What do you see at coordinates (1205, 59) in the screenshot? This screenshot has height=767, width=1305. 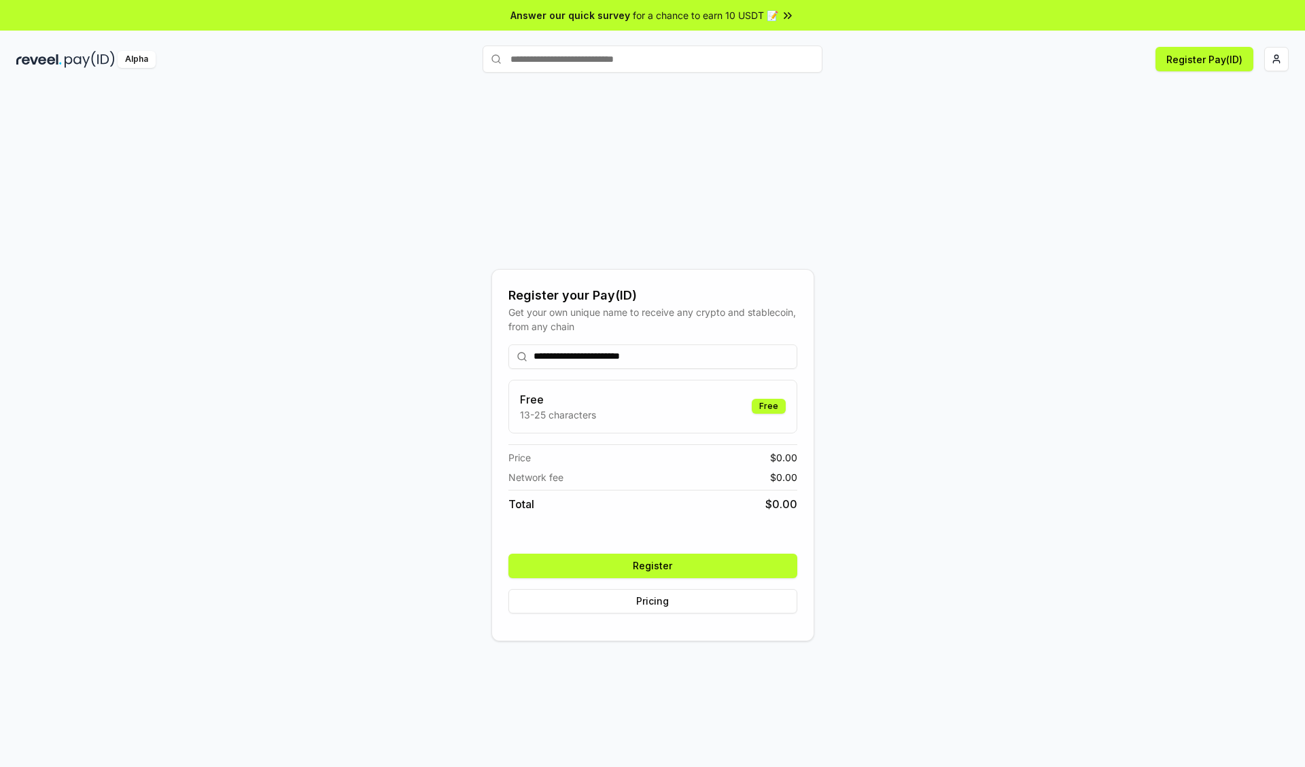 I see `button: Register Pay(ID)` at bounding box center [1205, 59].